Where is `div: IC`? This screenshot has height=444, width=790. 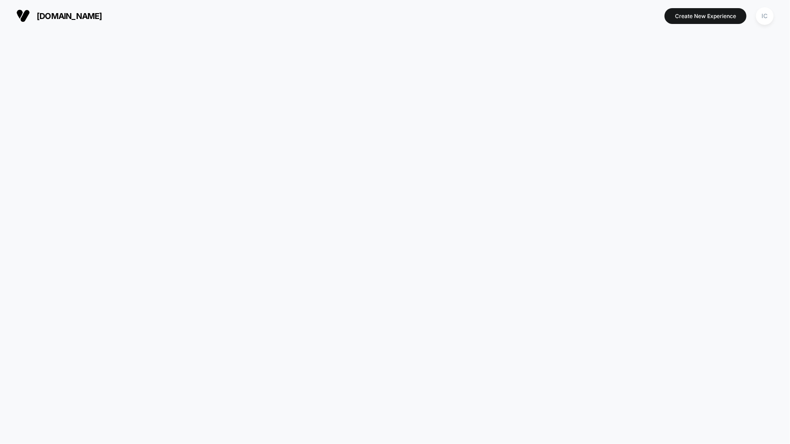 div: IC is located at coordinates (764, 16).